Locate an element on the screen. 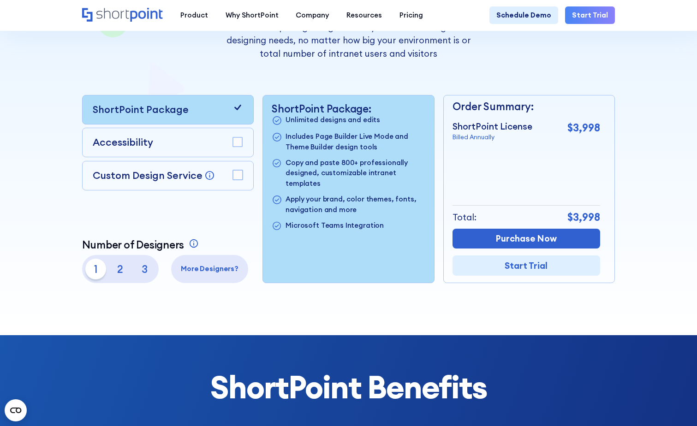  p: Microsoft Teams Integration is located at coordinates (334, 226).